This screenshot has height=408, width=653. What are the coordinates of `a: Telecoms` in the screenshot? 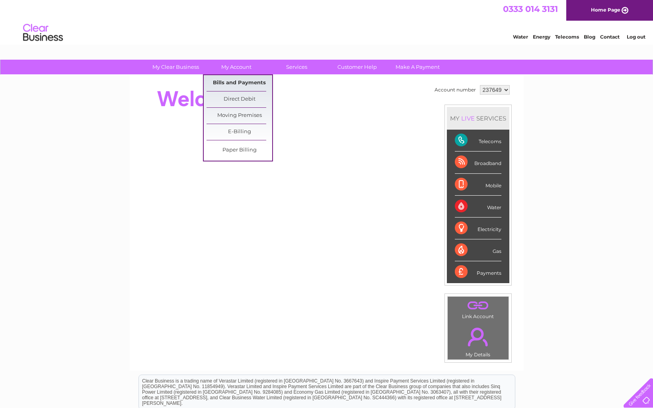 It's located at (567, 37).